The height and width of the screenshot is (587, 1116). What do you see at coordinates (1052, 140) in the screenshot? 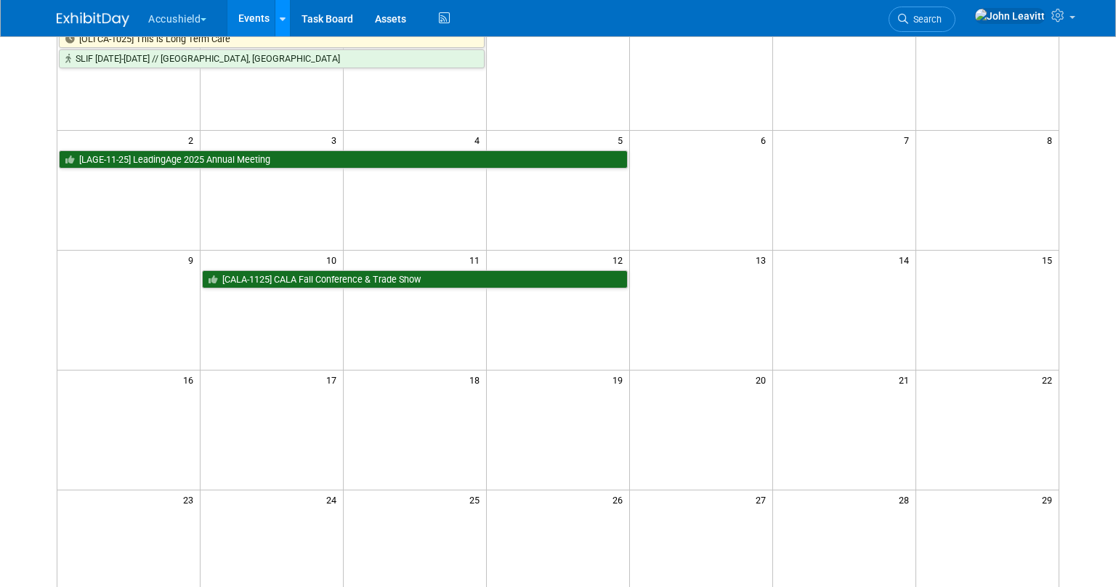
I see `span: 8` at bounding box center [1052, 140].